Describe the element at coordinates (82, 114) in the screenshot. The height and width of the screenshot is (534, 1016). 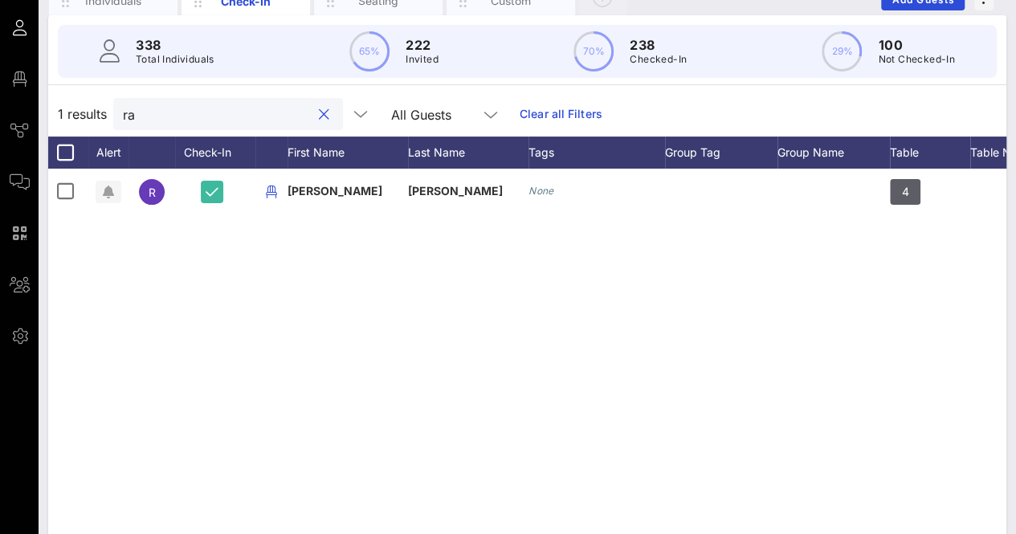
I see `span: 1 results` at that location.